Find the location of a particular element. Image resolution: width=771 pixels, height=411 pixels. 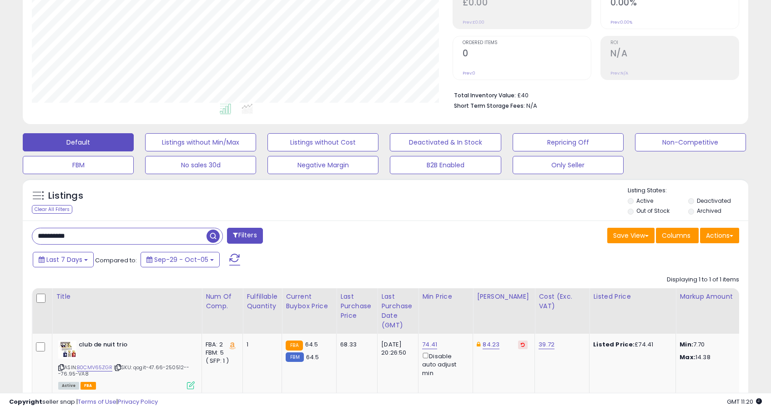

h2: 0 is located at coordinates (527, 54).